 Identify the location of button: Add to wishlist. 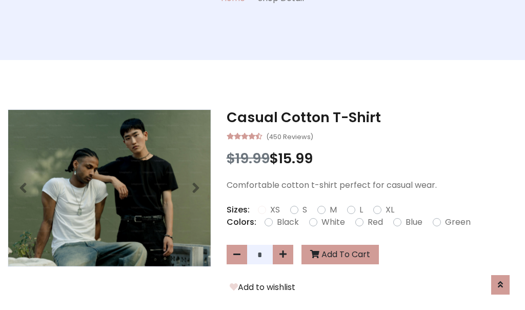
(263, 287).